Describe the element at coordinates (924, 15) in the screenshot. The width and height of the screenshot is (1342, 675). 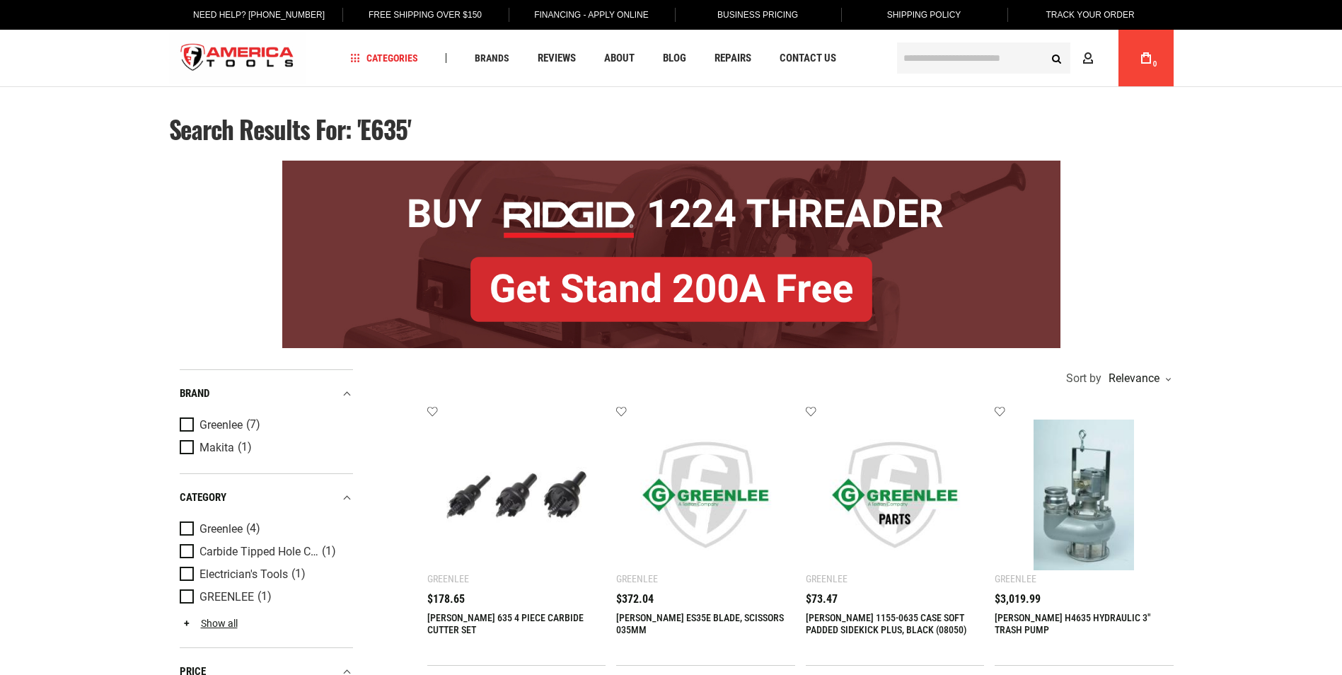
I see `span: Shipping Policy` at that location.